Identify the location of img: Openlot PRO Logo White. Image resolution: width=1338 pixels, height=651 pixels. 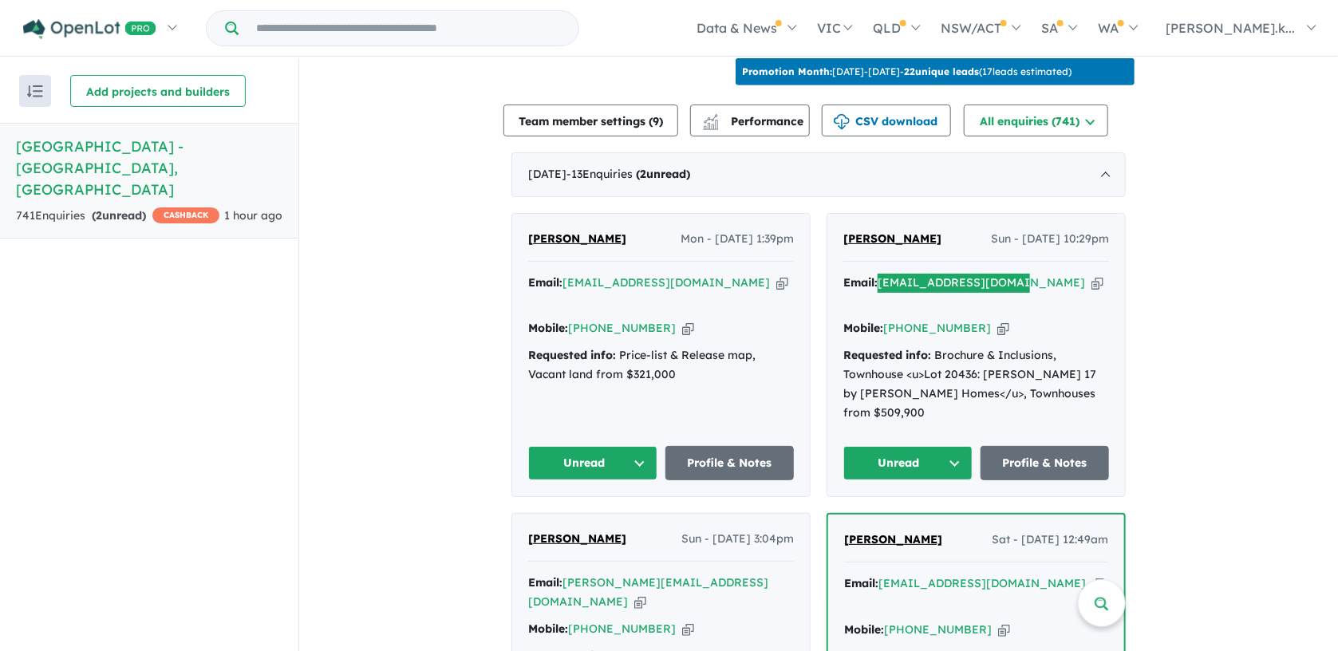
(89, 29).